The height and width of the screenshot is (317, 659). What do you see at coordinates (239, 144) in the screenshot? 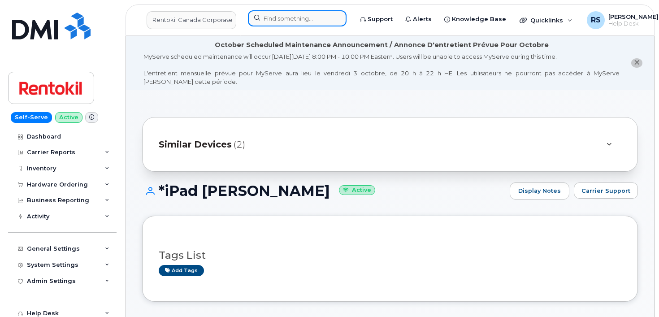
I see `span: (2)` at bounding box center [239, 144].